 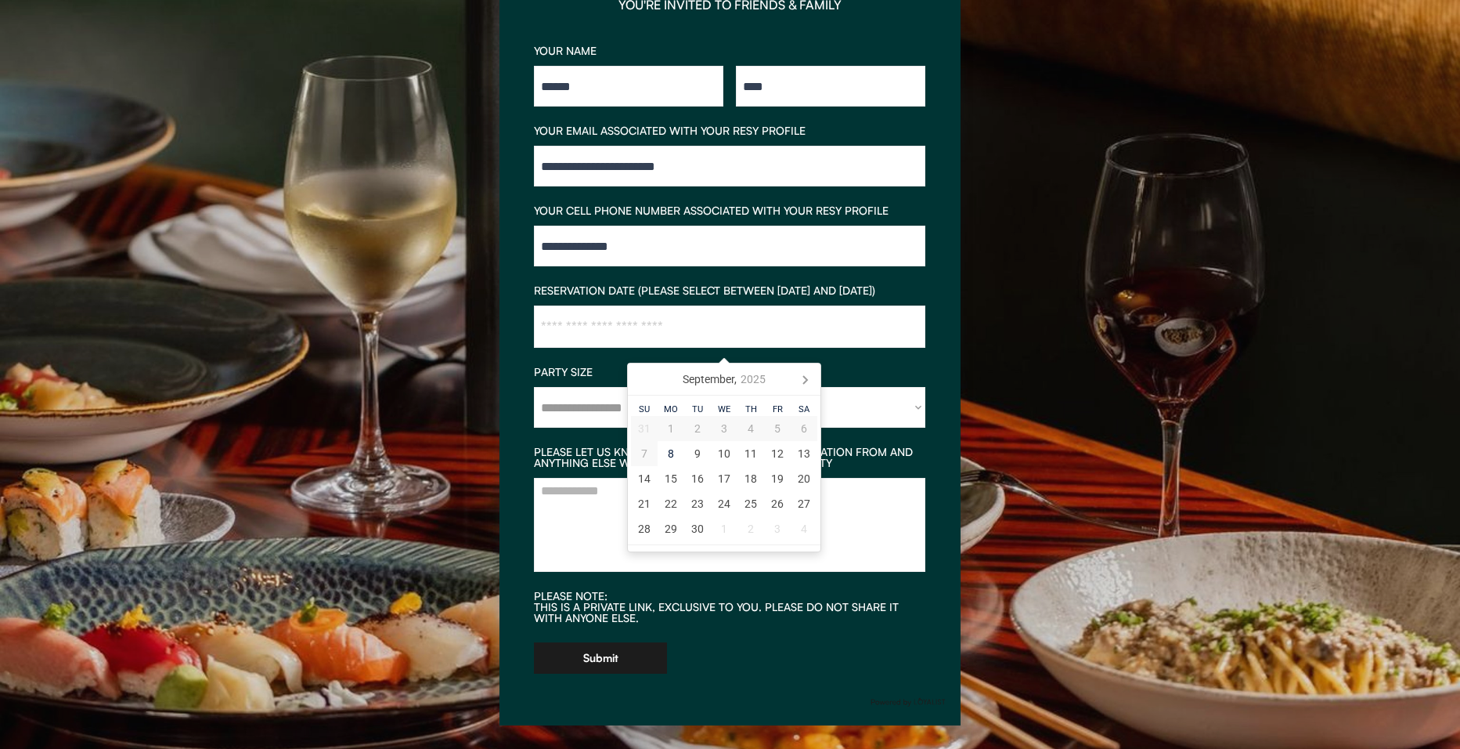 I want to click on div: PLEASE NOTE: THIS IS A PRIVATE LINK, EXCLUSIVE TO YOU. PLEASE DO NOT SHARE IT WITH ANYONE ELSE., so click(x=730, y=607).